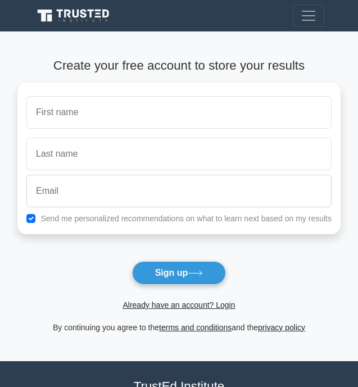 This screenshot has height=387, width=358. Describe the element at coordinates (281, 327) in the screenshot. I see `a: privacy policy` at that location.